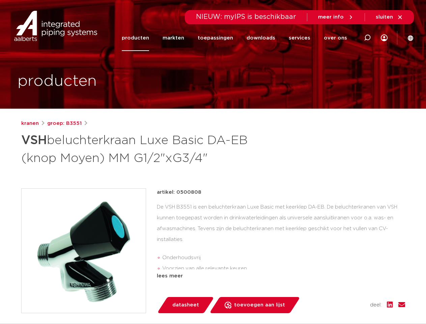 The height and width of the screenshot is (324, 426). Describe the element at coordinates (215, 38) in the screenshot. I see `a: toepassingen` at that location.